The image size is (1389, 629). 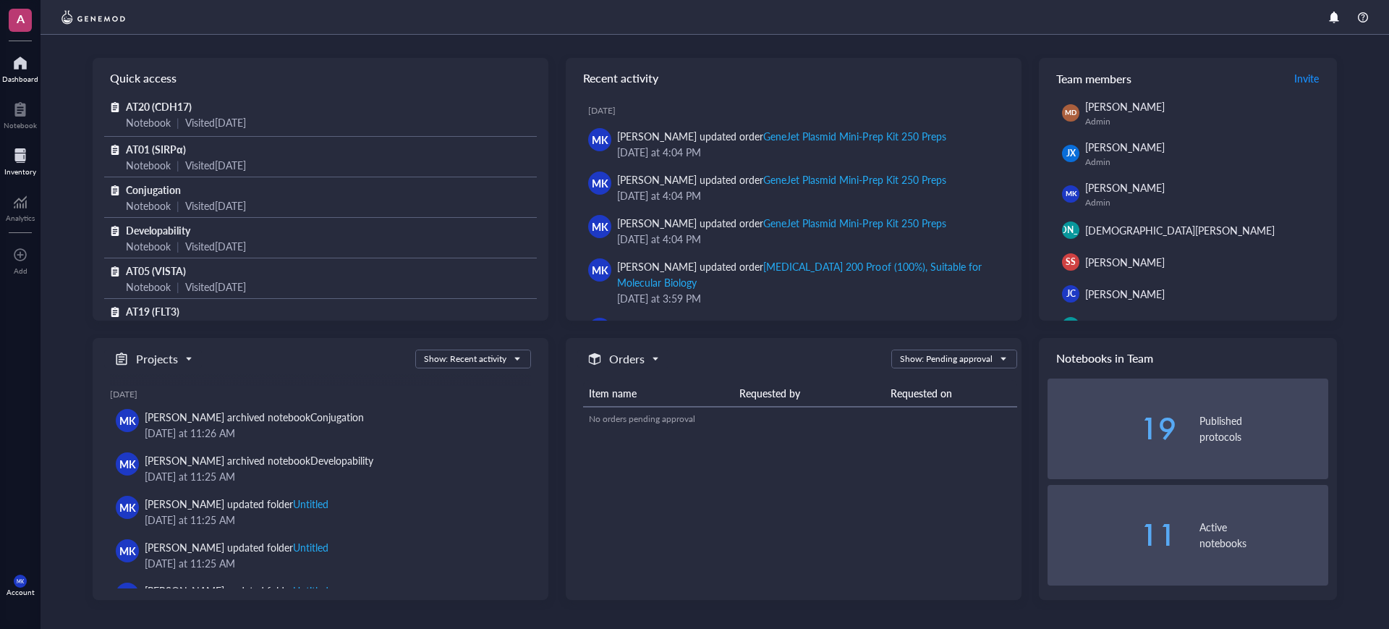 What do you see at coordinates (465, 359) in the screenshot?
I see `div: Show: Recent activity` at bounding box center [465, 359].